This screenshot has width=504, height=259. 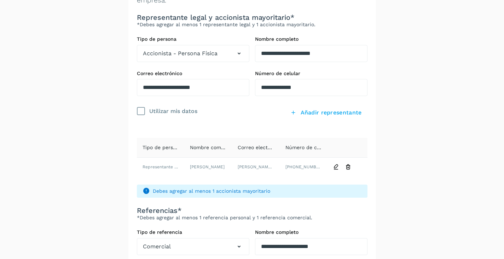 What do you see at coordinates (212, 147) in the screenshot?
I see `span: Nombre completo` at bounding box center [212, 147].